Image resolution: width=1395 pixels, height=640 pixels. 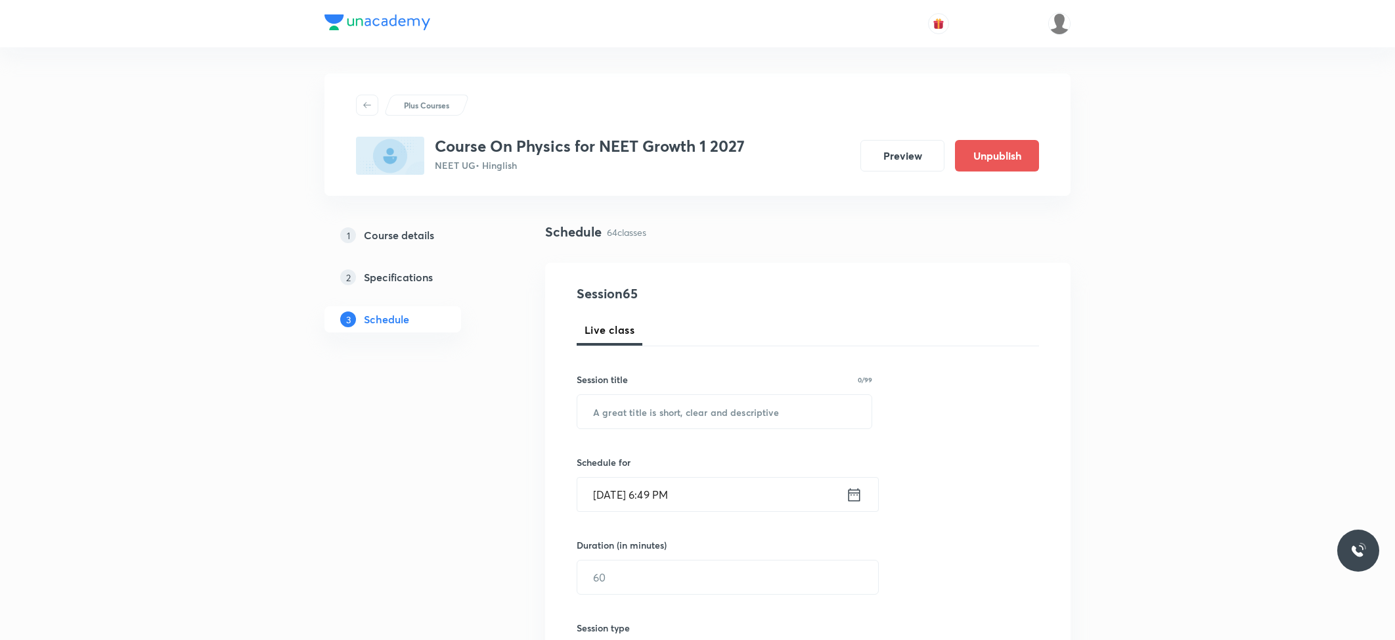 I want to click on p: 64 classes, so click(x=627, y=232).